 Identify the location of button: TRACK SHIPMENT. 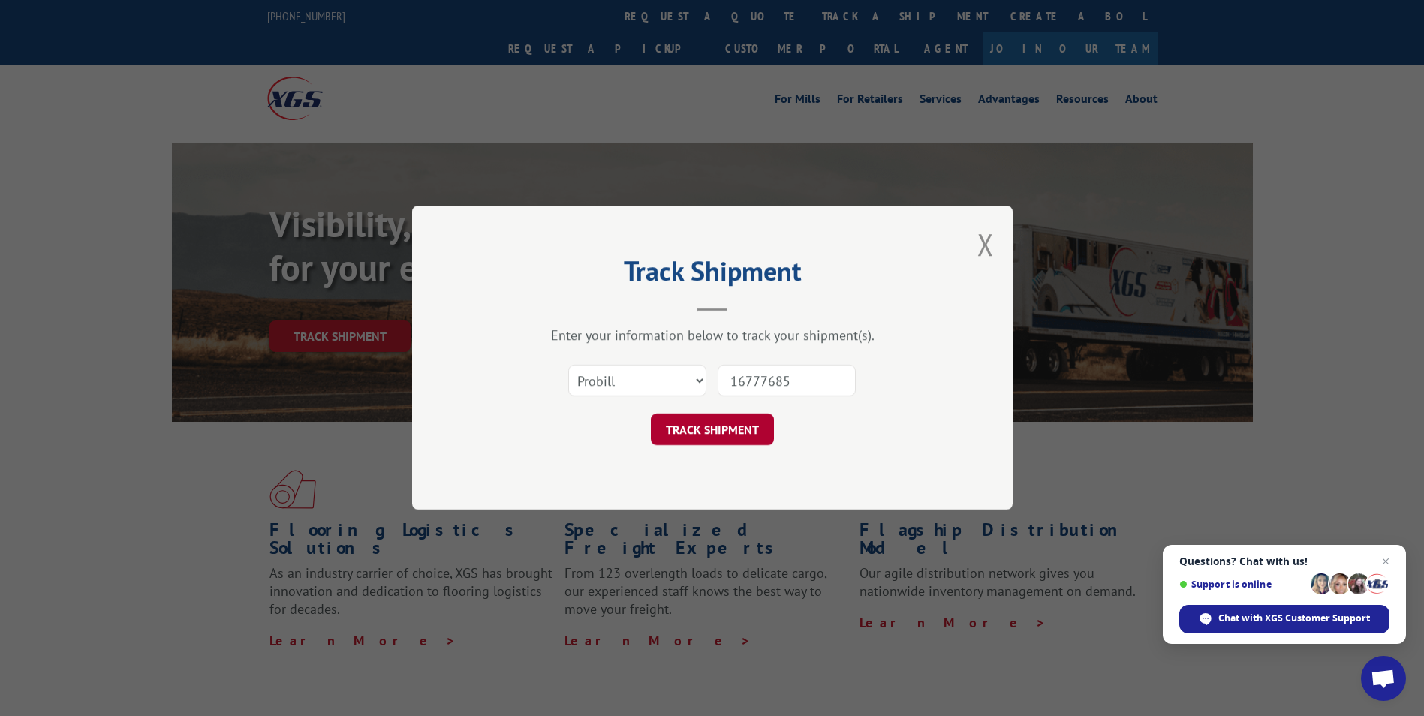
(713, 430).